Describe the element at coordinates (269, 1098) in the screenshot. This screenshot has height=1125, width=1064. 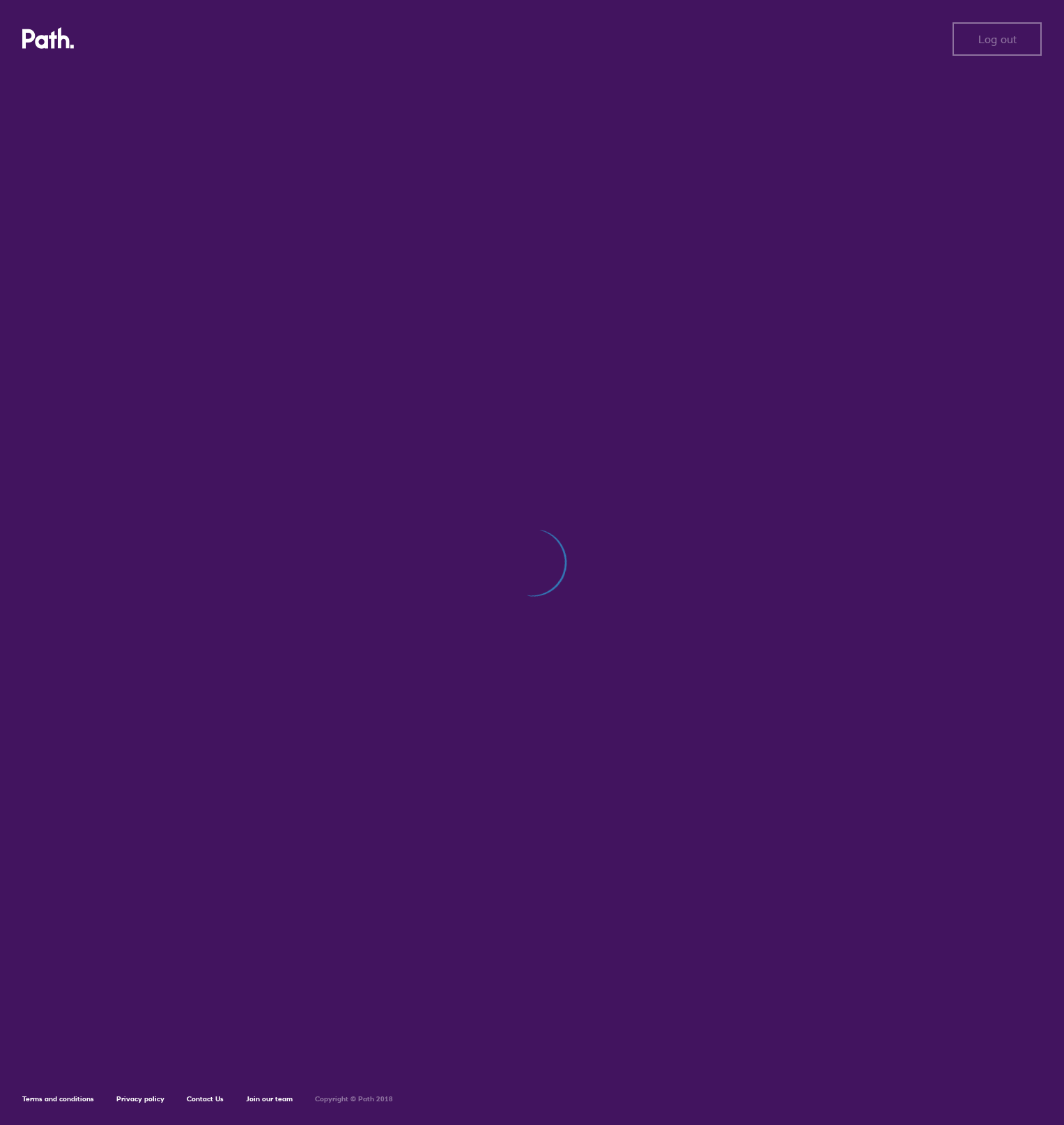
I see `a: Join our team` at that location.